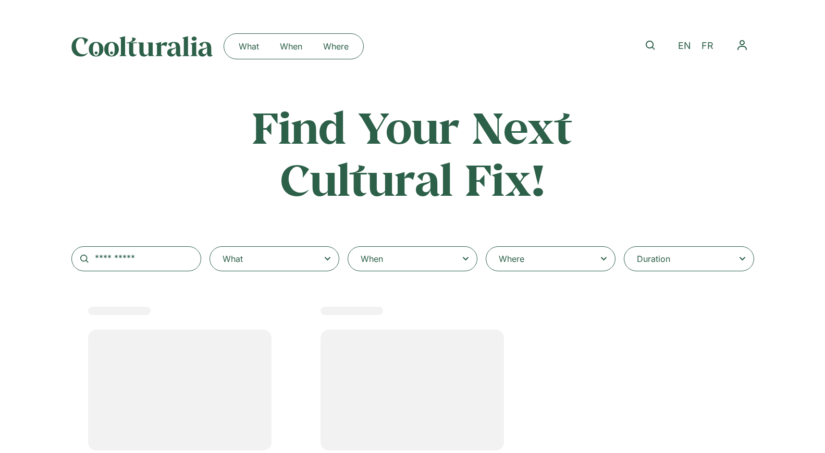  What do you see at coordinates (684, 46) in the screenshot?
I see `a: EN` at bounding box center [684, 46].